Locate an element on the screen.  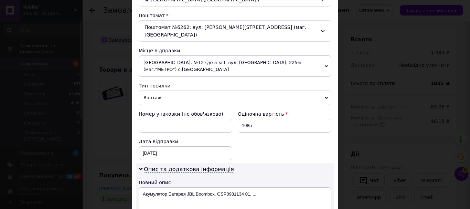
div: Оціночна вартість is located at coordinates (284, 114).